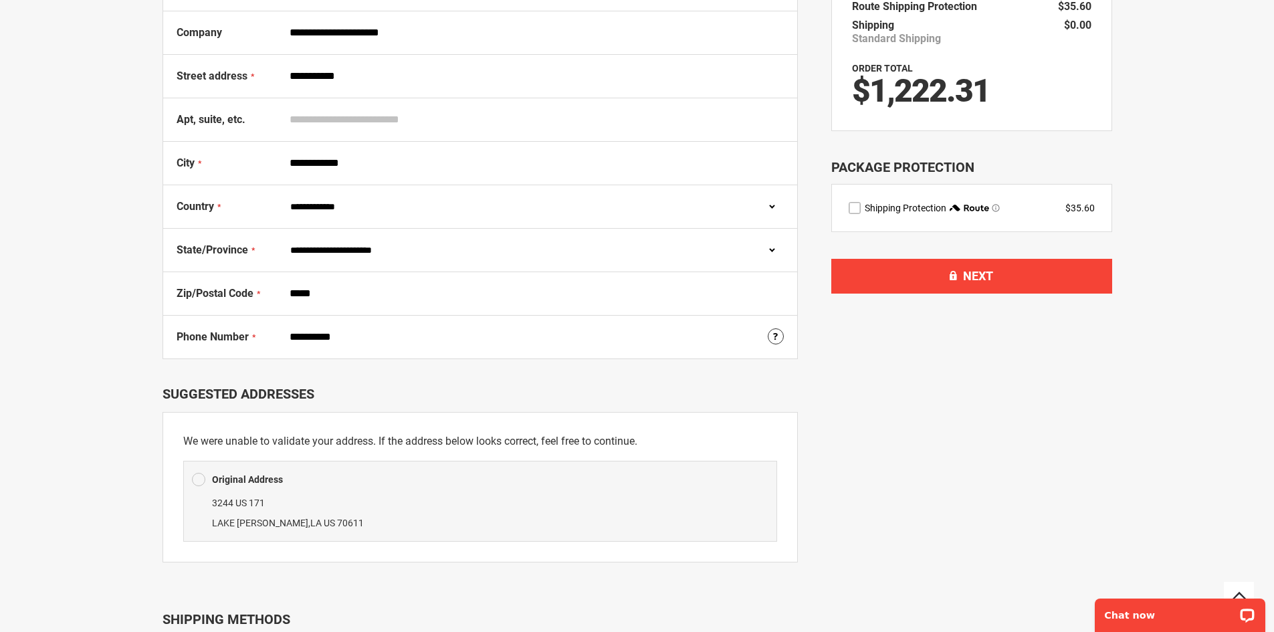  Describe the element at coordinates (238, 503) in the screenshot. I see `span: 3244 US 171` at that location.